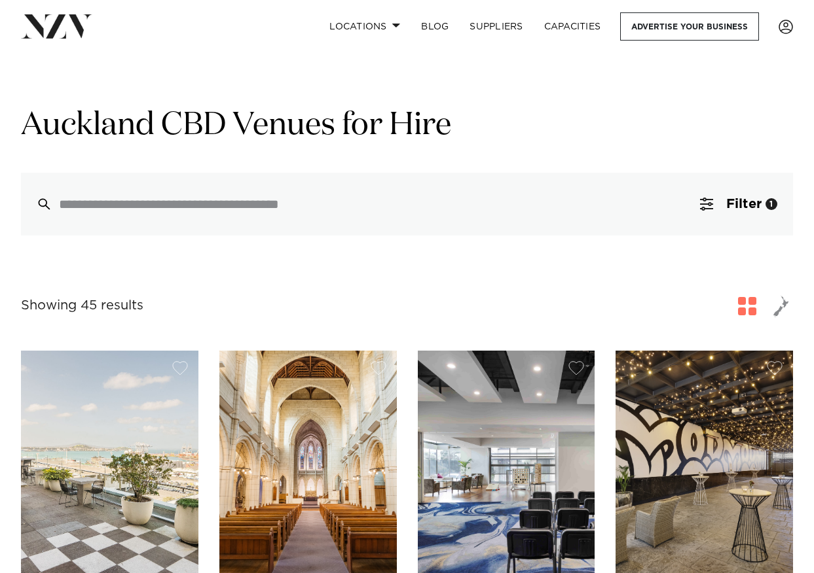 This screenshot has width=814, height=573. I want to click on a: Capacities, so click(572, 26).